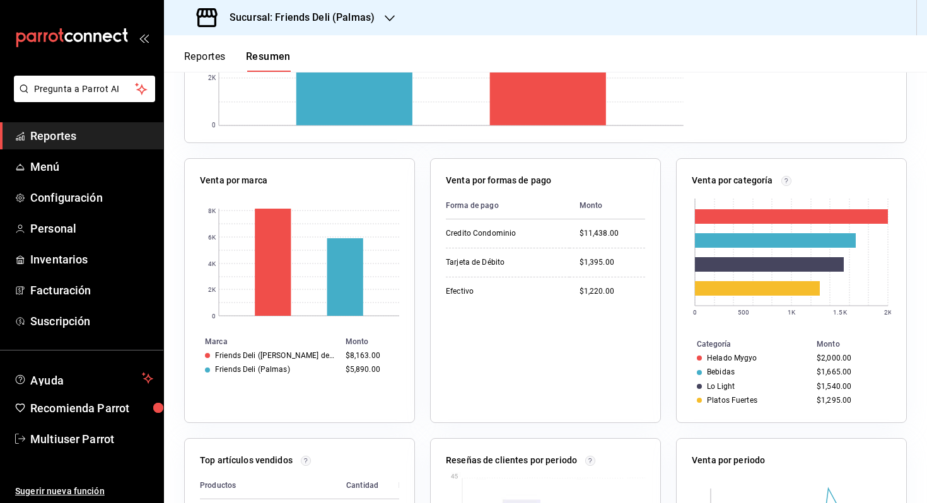  What do you see at coordinates (721, 372) in the screenshot?
I see `div: Bebidas` at bounding box center [721, 372].